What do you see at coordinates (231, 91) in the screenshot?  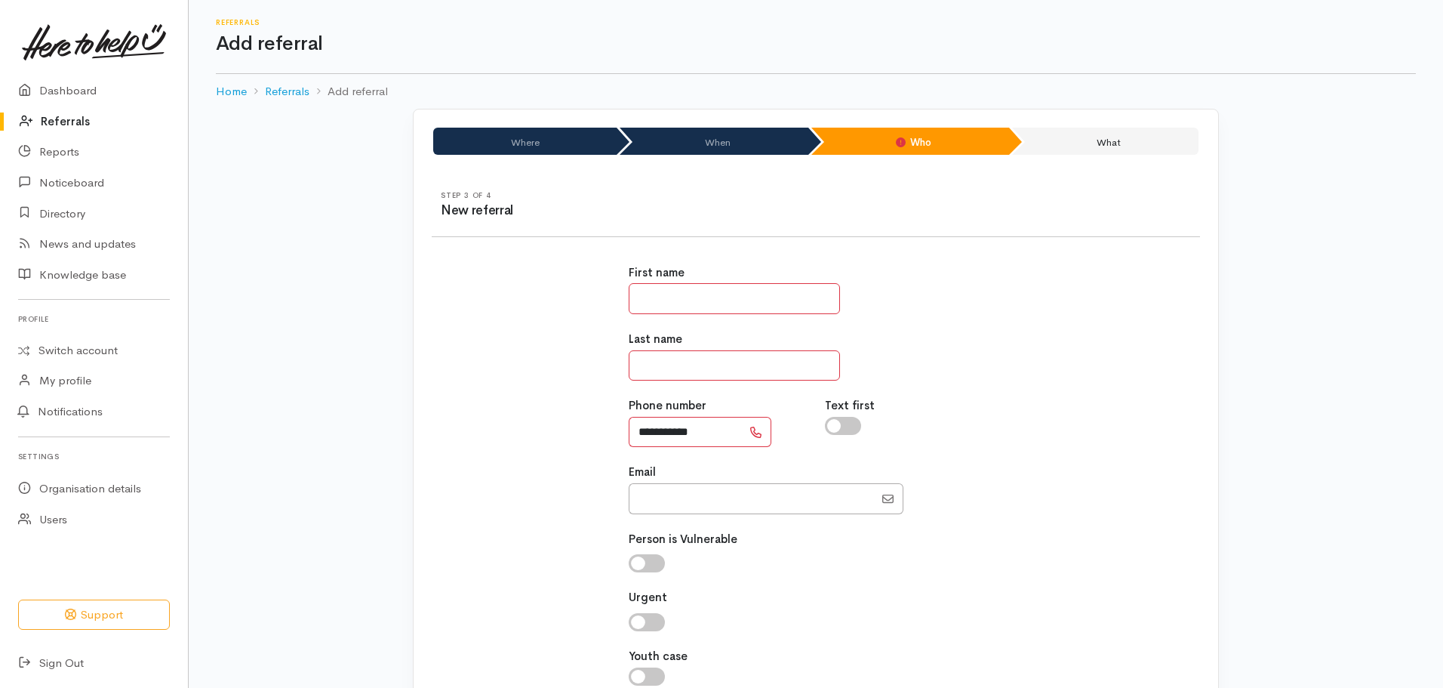 I see `a: Home` at bounding box center [231, 91].